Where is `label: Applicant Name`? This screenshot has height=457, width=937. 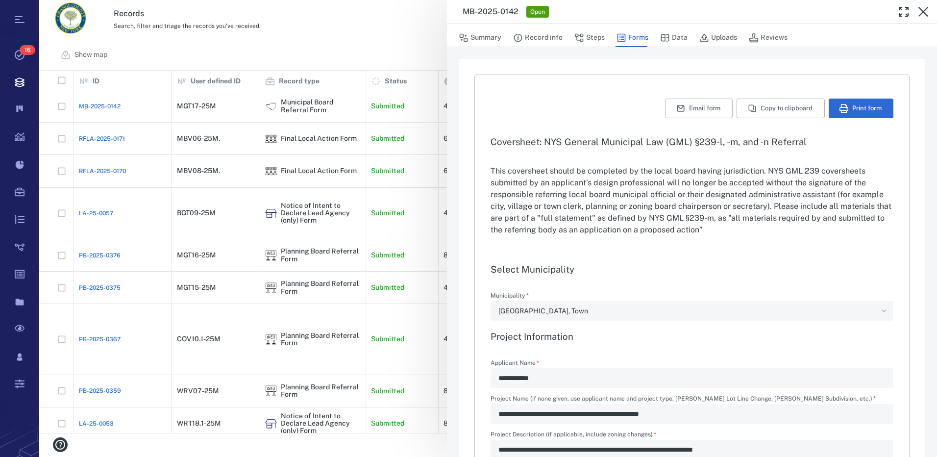
label: Applicant Name is located at coordinates (692, 364).